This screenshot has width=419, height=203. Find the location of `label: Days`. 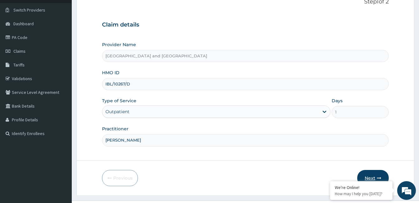

label: Days is located at coordinates (337, 101).